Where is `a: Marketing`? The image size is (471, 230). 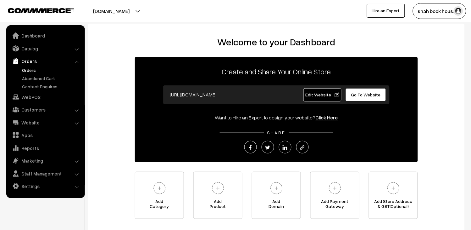
a: Marketing is located at coordinates (45, 160).